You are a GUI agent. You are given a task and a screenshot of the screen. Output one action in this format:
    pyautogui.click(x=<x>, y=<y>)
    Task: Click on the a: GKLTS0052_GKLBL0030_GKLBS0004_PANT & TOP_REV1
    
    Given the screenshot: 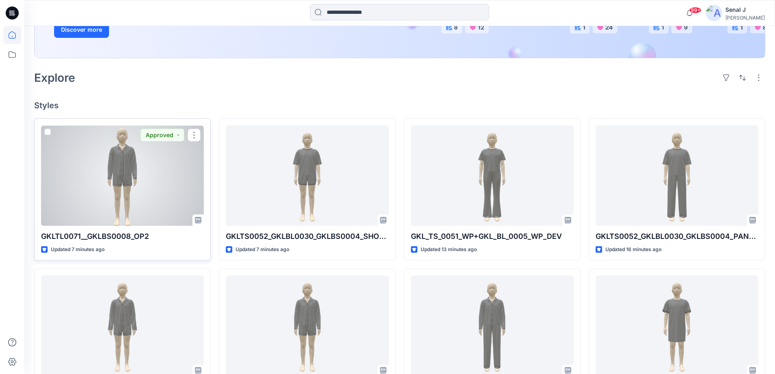 What is the action you would take?
    pyautogui.click(x=677, y=175)
    